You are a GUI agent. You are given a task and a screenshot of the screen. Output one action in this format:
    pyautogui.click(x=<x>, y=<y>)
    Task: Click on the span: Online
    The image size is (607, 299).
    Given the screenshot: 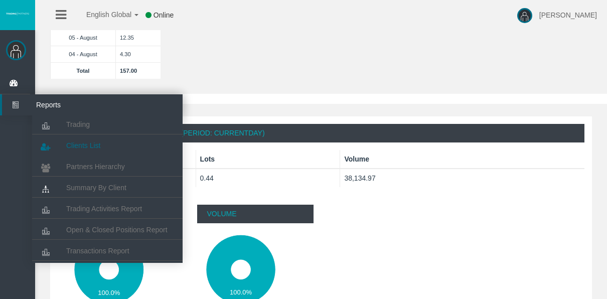 What is the action you would take?
    pyautogui.click(x=164, y=15)
    